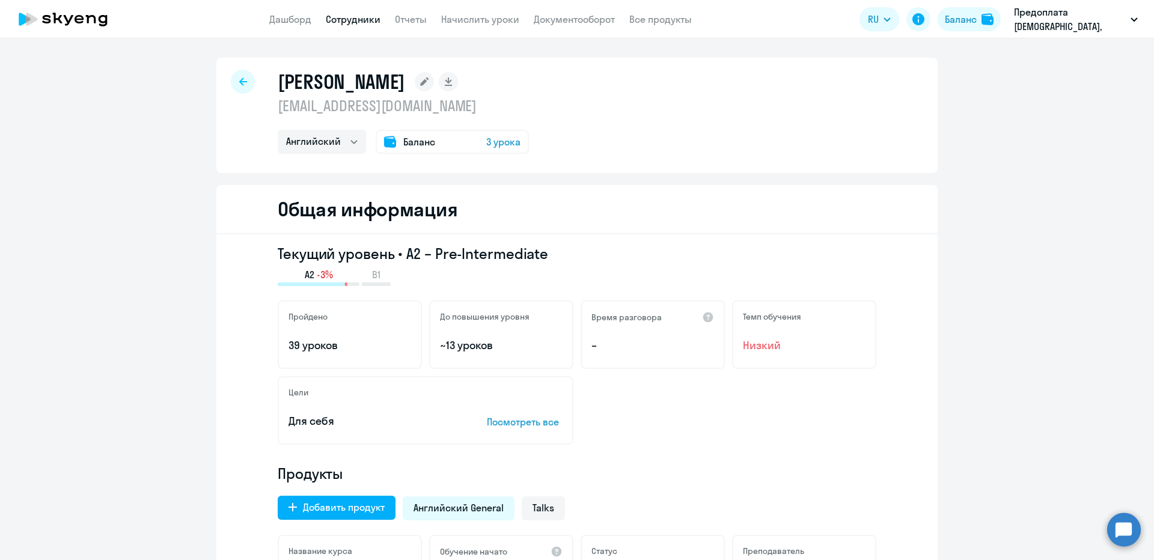  Describe the element at coordinates (337, 508) in the screenshot. I see `button: Добавить продукт` at that location.